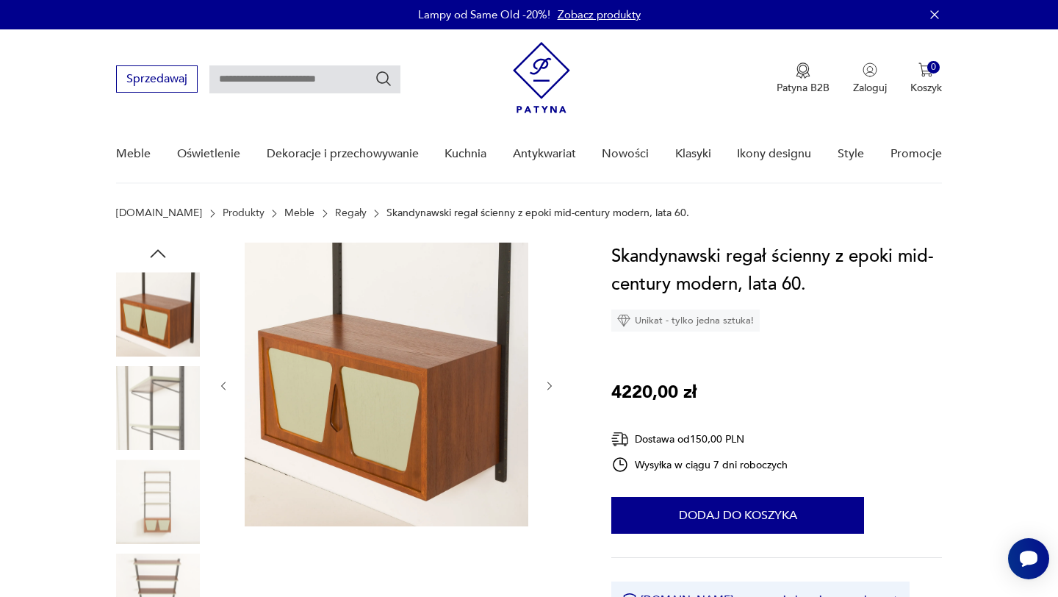 Image resolution: width=1058 pixels, height=597 pixels. What do you see at coordinates (624, 320) in the screenshot?
I see `img: Ikona diamentu` at bounding box center [624, 320].